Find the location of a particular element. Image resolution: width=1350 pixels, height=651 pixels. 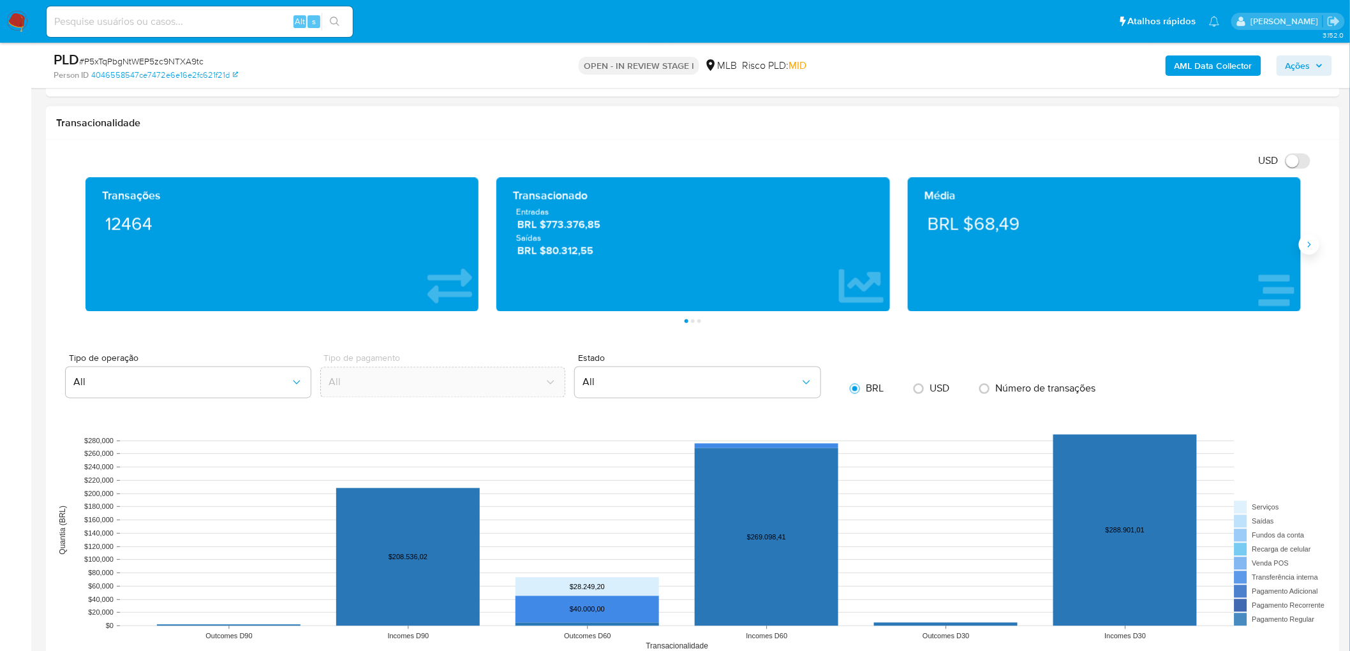

span: Atalhos rápidos is located at coordinates (1161, 21).